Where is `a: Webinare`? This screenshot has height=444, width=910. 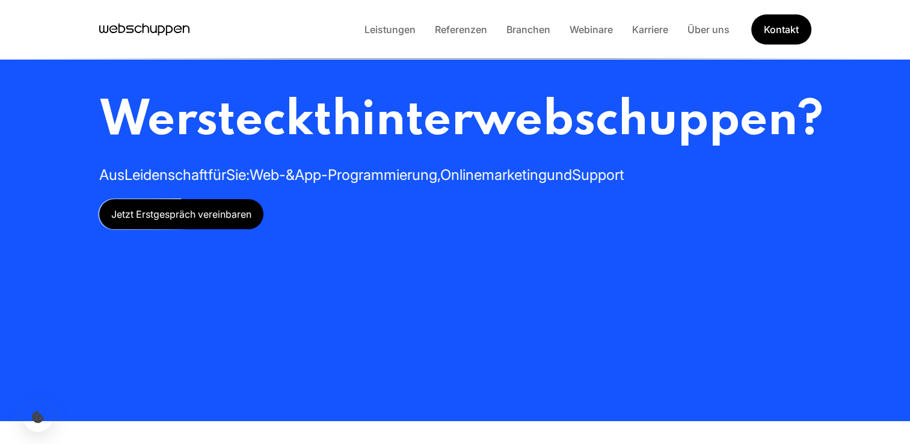
a: Webinare is located at coordinates (591, 29).